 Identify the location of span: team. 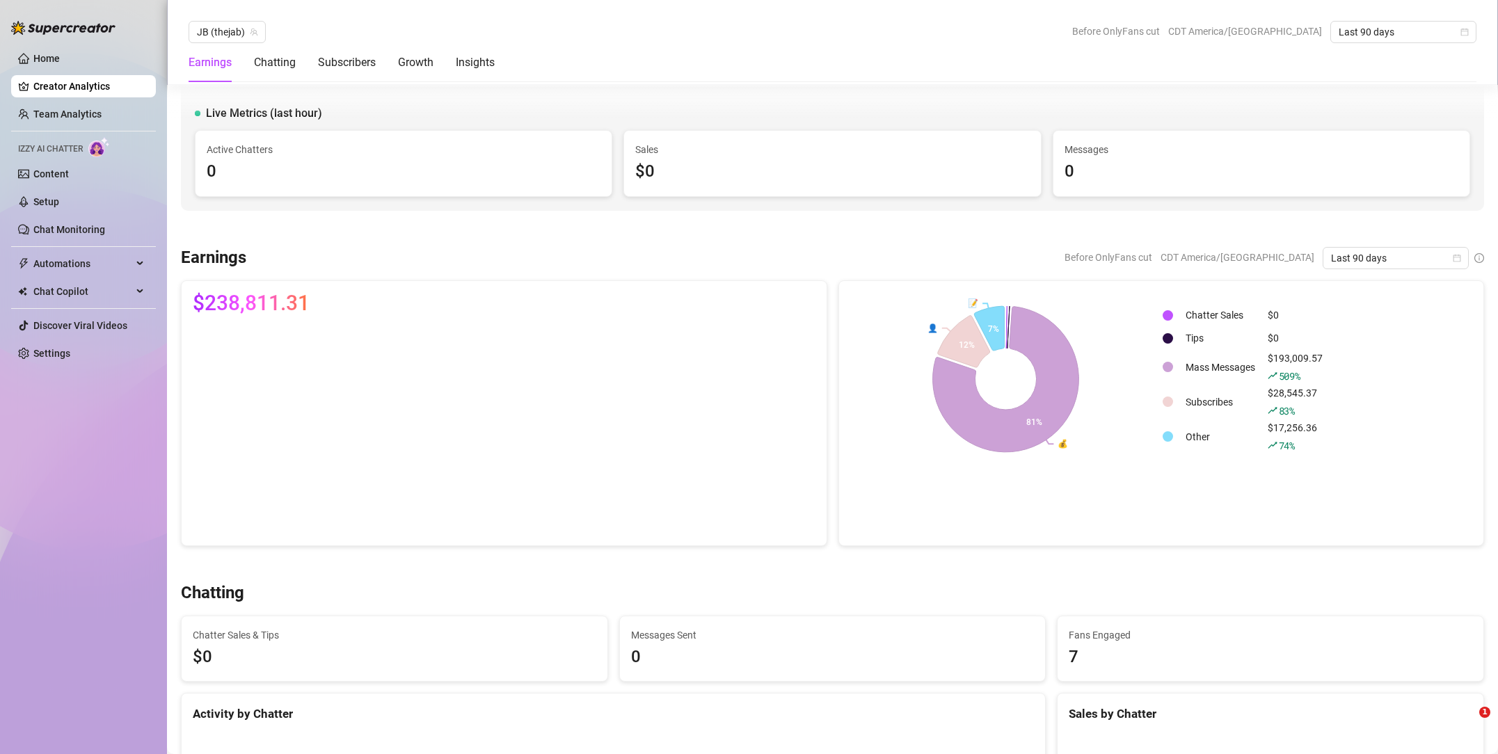
(254, 32).